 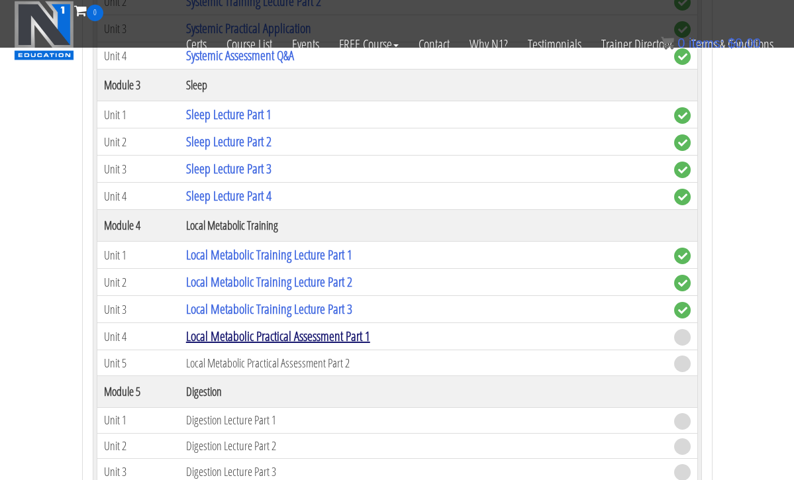 I want to click on span: items:, so click(x=706, y=43).